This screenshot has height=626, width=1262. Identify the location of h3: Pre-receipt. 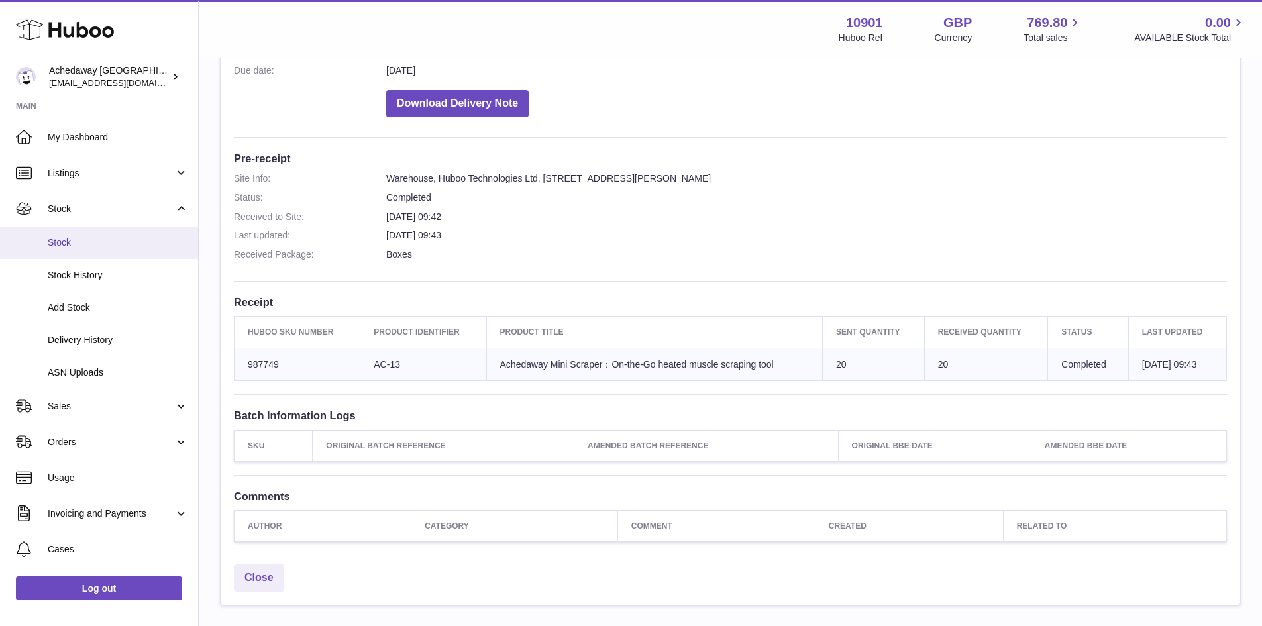
(730, 158).